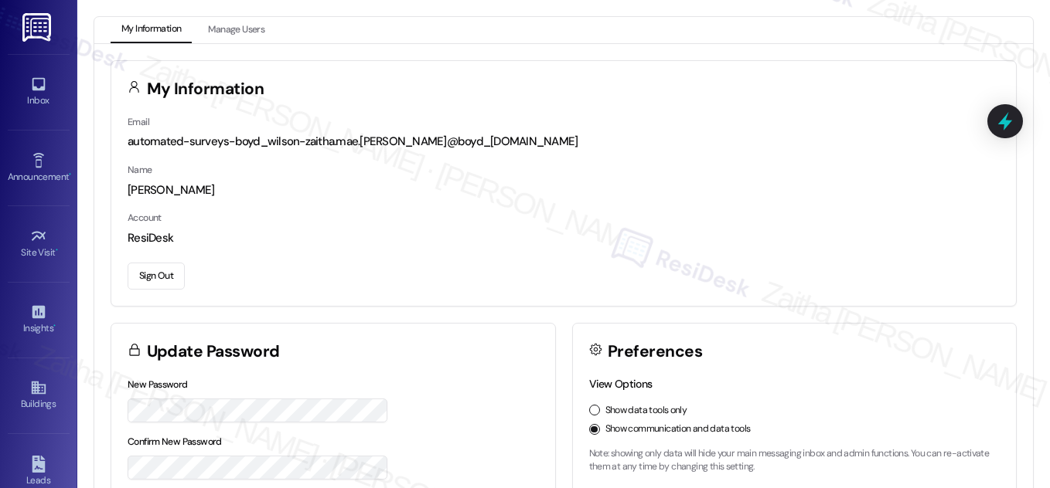  Describe the element at coordinates (206, 89) in the screenshot. I see `h3: My Information` at that location.